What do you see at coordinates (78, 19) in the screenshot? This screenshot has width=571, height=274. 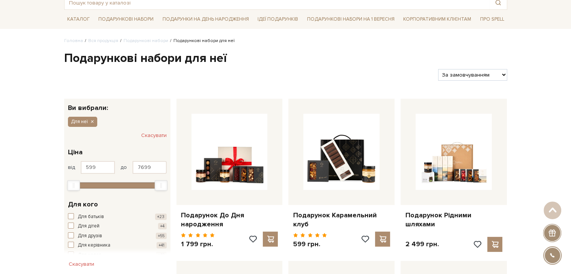 I see `a: Каталог` at bounding box center [78, 19].